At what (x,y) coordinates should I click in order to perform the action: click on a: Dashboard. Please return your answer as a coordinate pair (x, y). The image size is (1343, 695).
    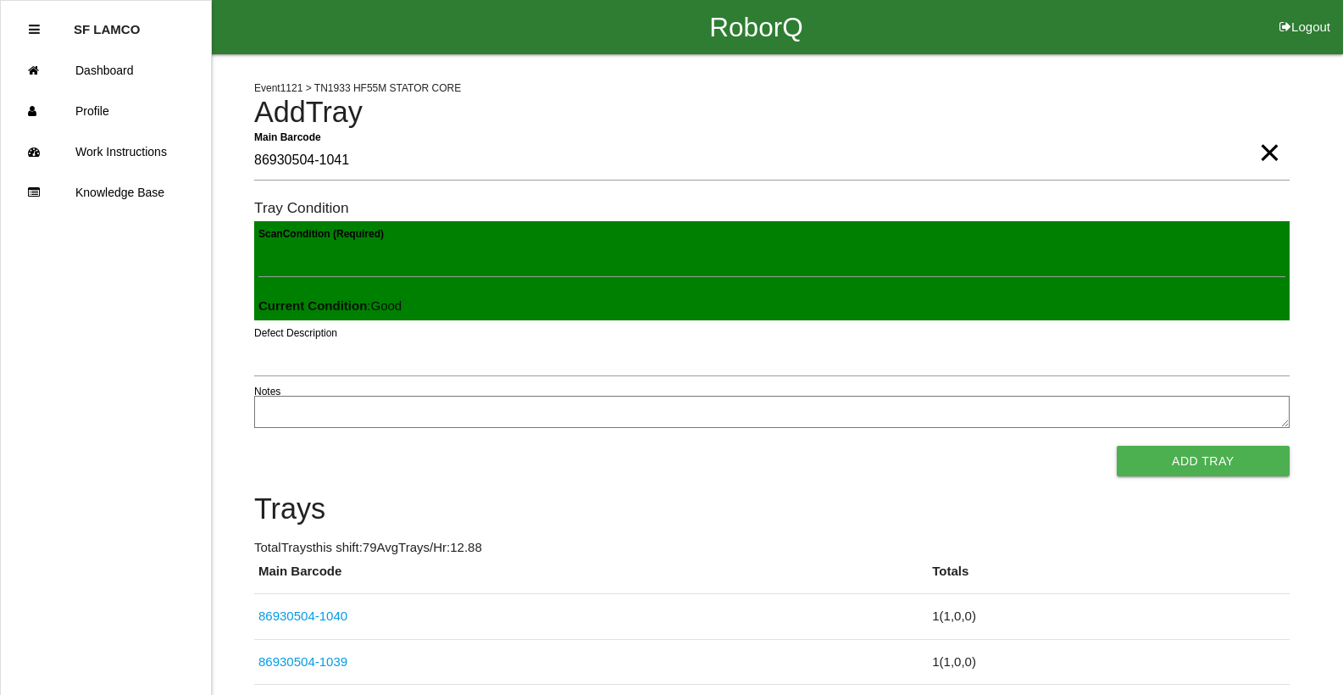
    Looking at the image, I should click on (106, 70).